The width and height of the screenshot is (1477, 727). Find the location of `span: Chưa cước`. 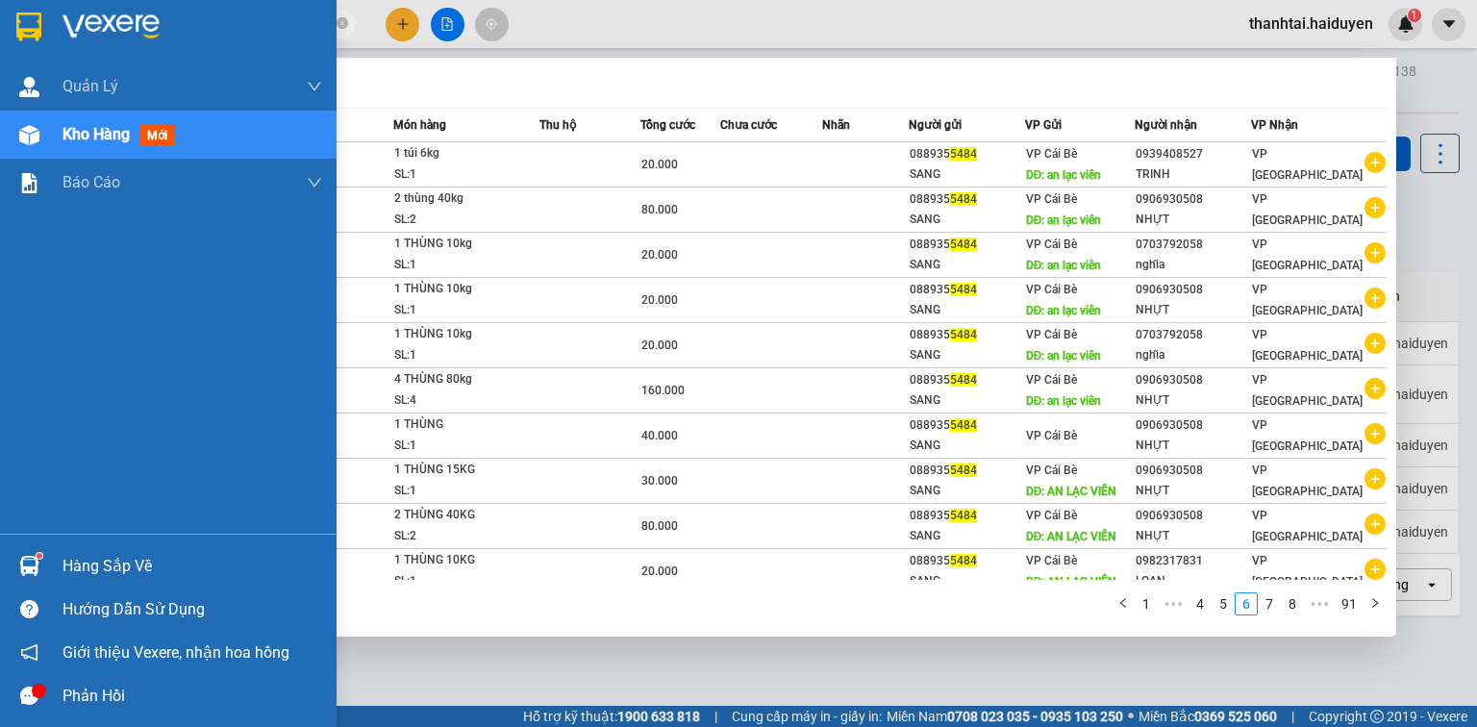

span: Chưa cước is located at coordinates (748, 125).